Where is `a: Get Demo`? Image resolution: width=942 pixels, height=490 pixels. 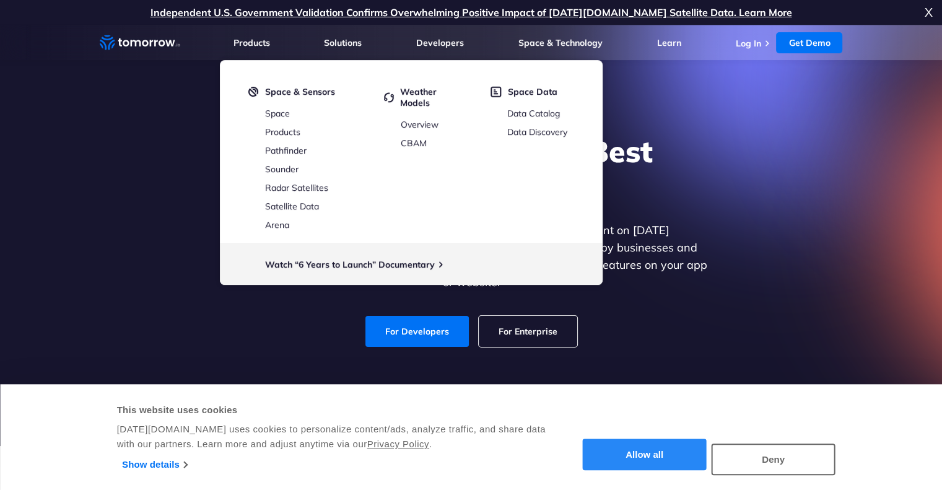
a: Get Demo is located at coordinates (809, 43).